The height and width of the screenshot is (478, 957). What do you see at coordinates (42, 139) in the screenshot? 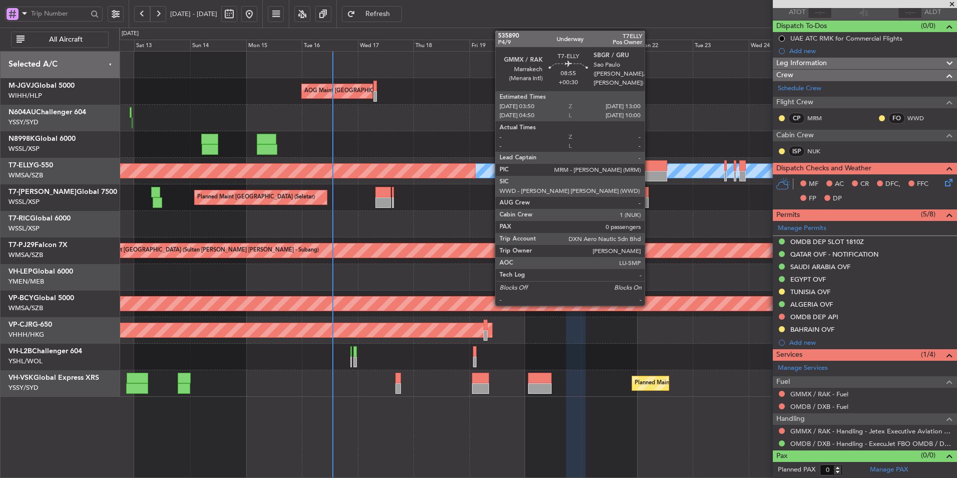
I see `a: N8998KGlobal 6000` at bounding box center [42, 139].